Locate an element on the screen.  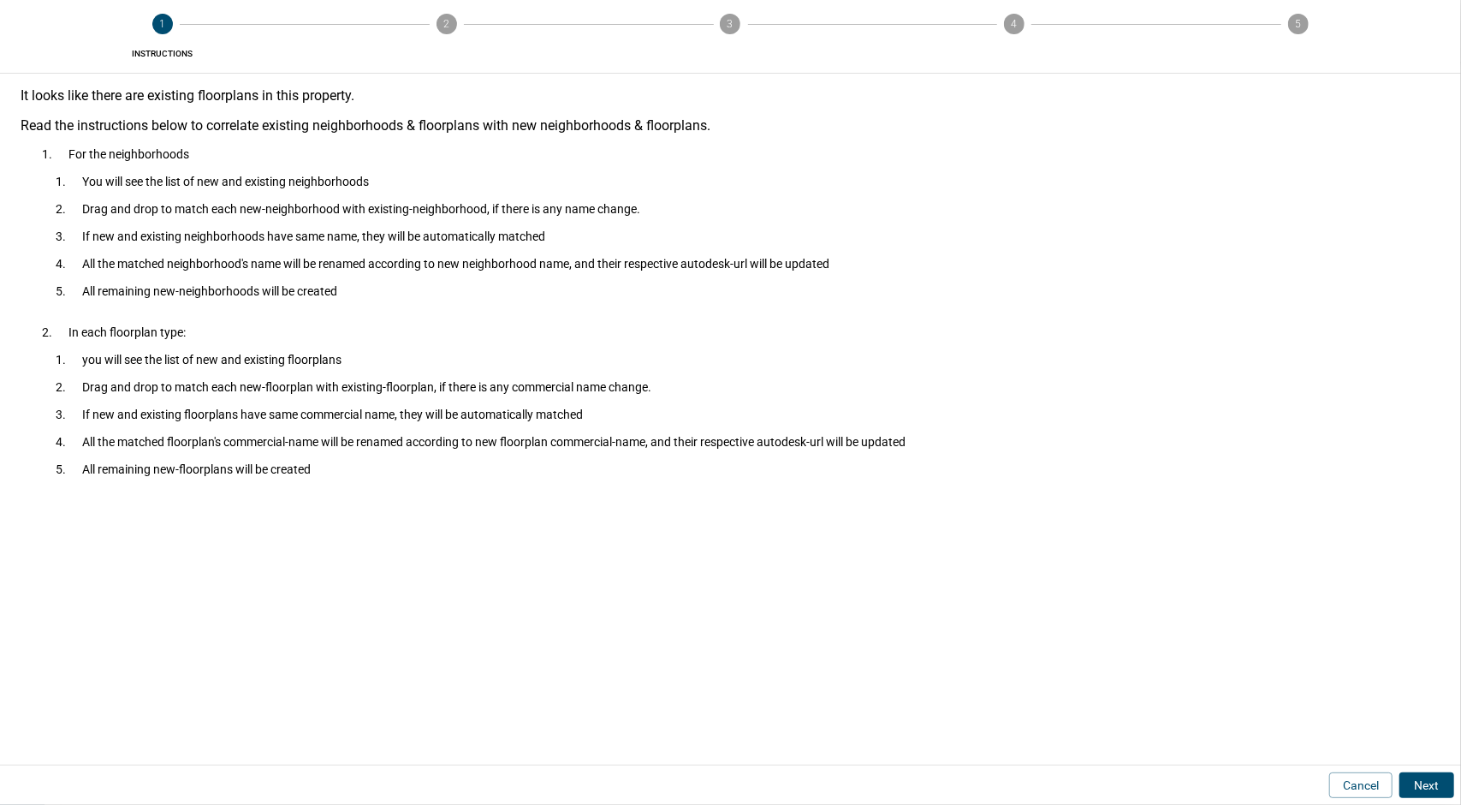
text: 5 is located at coordinates (1299, 24).